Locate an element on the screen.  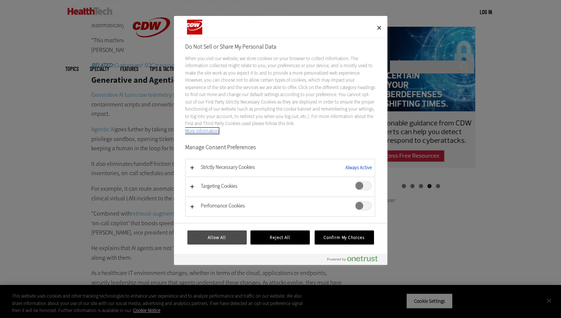
h2: Do Not Sell or Share My Personal Data is located at coordinates (280, 47).